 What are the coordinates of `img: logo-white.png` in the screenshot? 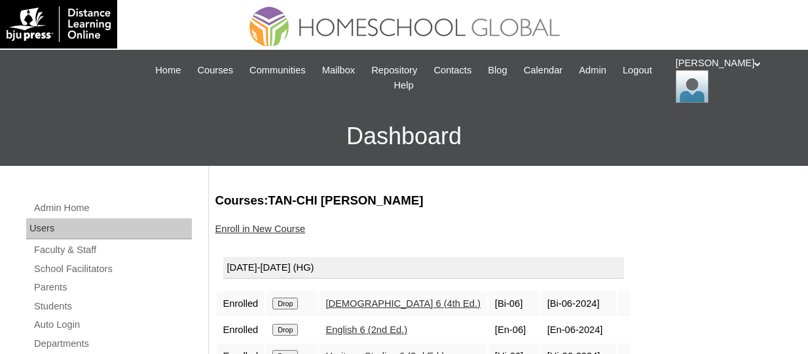 It's located at (58, 24).